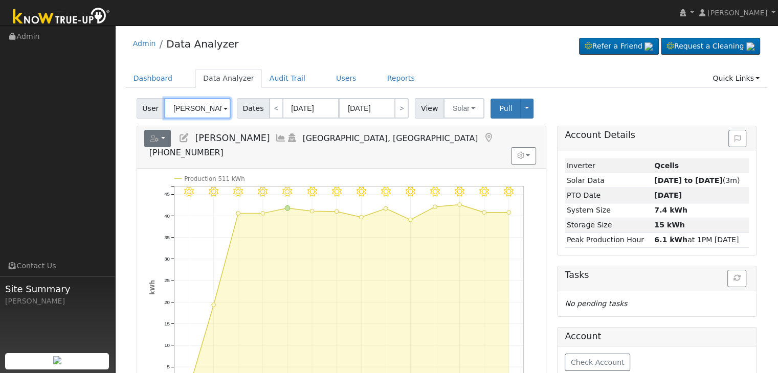  Describe the element at coordinates (657, 275) in the screenshot. I see `h5: Tasks` at that location.